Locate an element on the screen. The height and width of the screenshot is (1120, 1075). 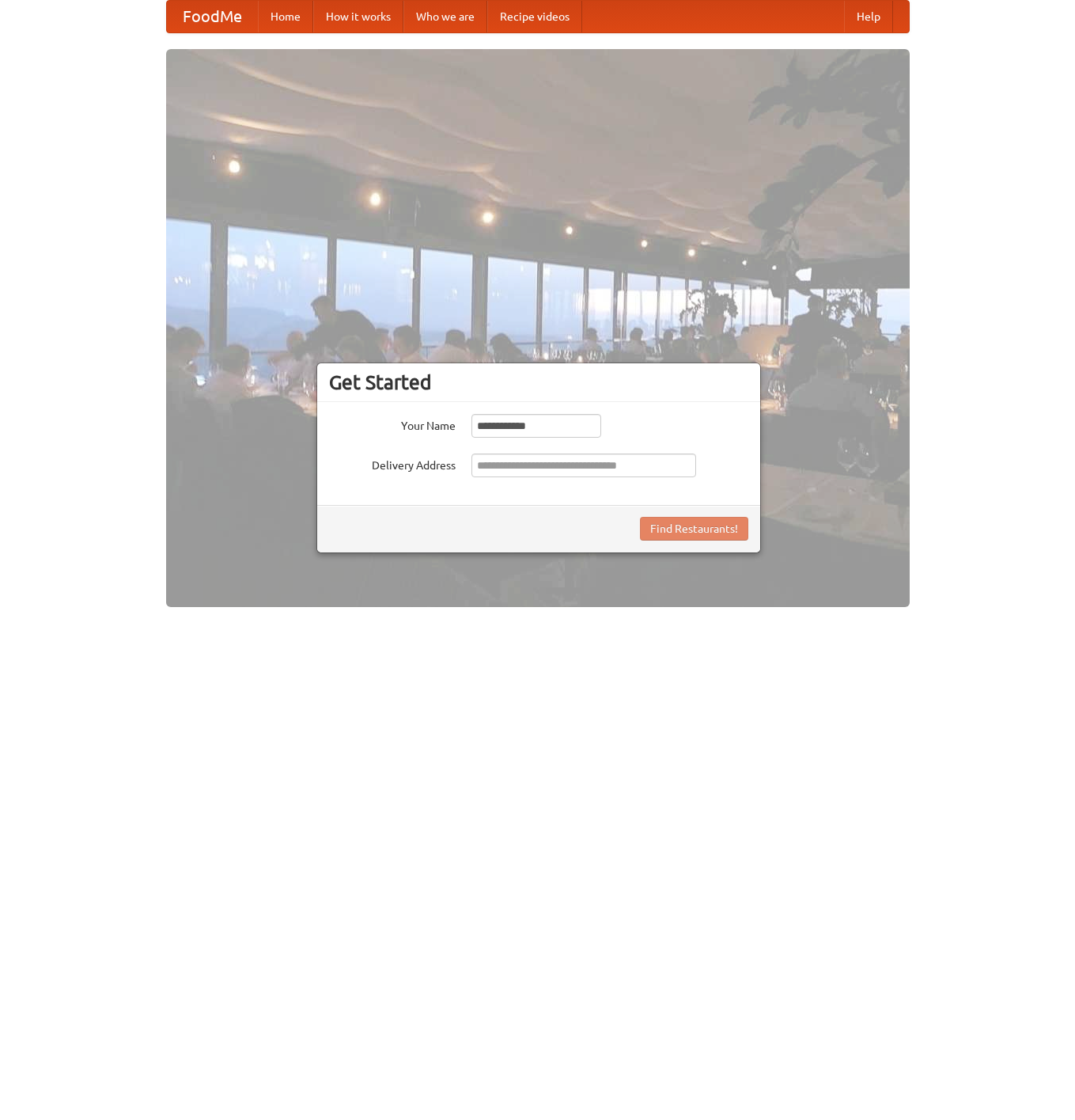
a: Help is located at coordinates (869, 16).